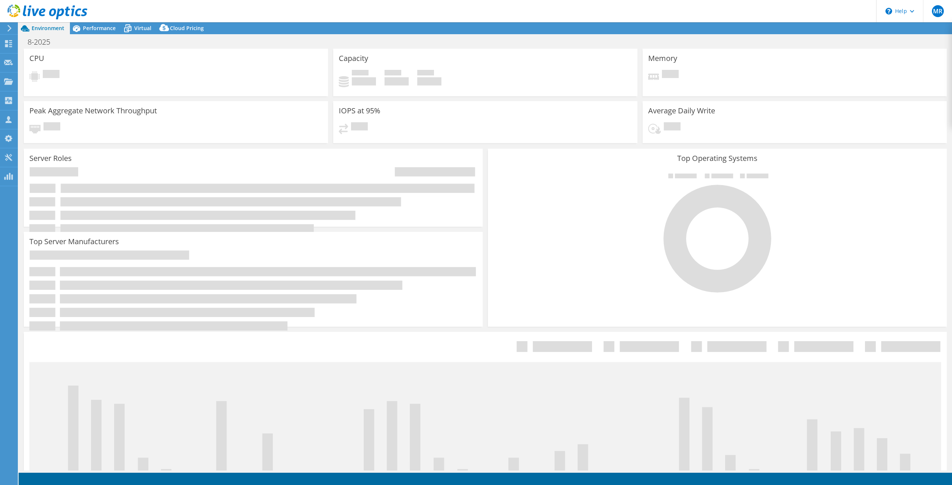 Image resolution: width=952 pixels, height=485 pixels. I want to click on span: Free, so click(393, 74).